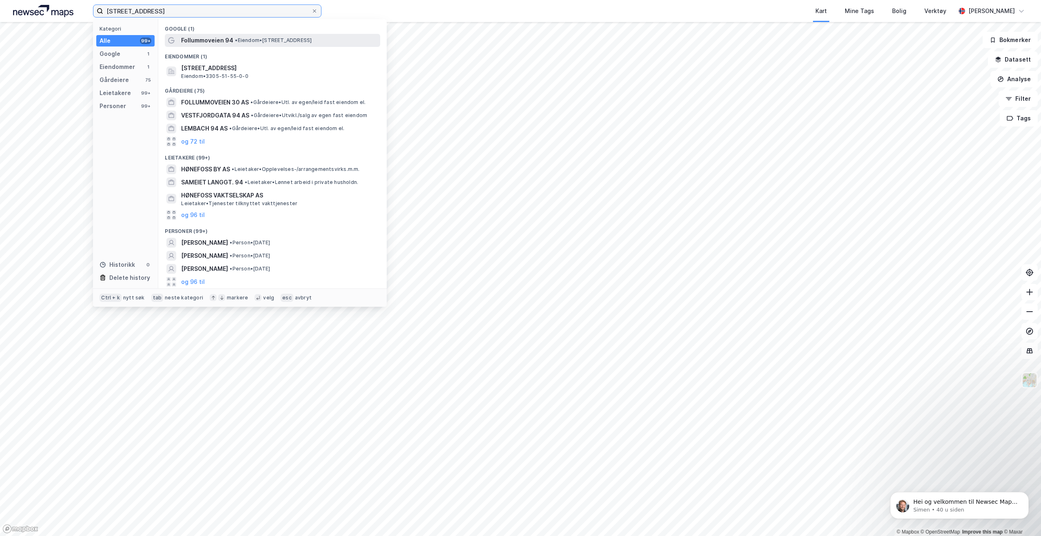 The height and width of the screenshot is (536, 1041). I want to click on div: Gårdeiere, so click(114, 80).